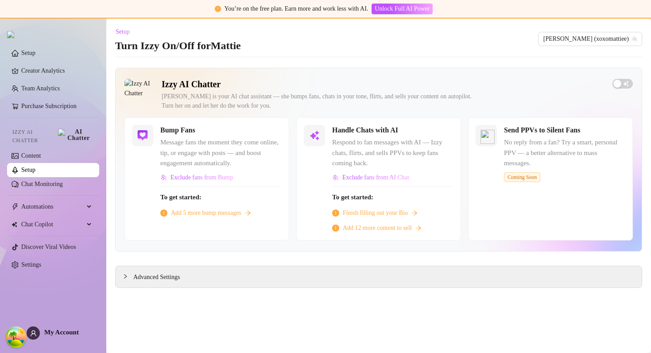 The width and height of the screenshot is (651, 353). What do you see at coordinates (42, 184) in the screenshot?
I see `a: Chat Monitoring` at bounding box center [42, 184].